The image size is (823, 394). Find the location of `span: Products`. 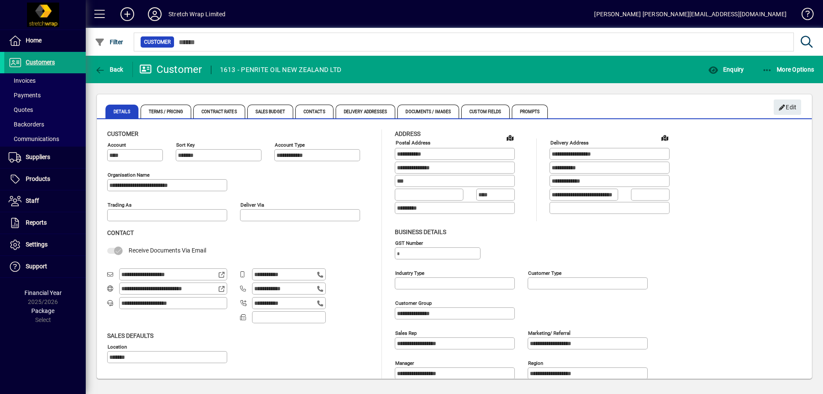

span: Products is located at coordinates (38, 179).